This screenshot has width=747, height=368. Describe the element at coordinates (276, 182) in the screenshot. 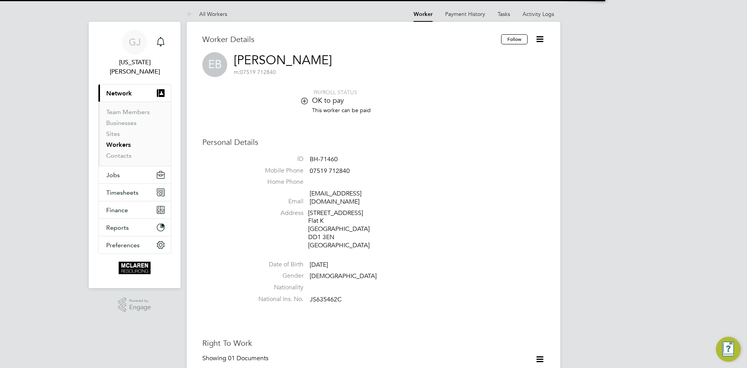

I see `label: Home Phone` at that location.